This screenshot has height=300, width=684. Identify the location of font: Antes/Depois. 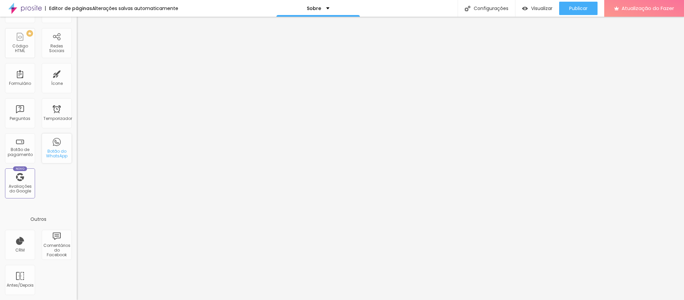
(20, 285).